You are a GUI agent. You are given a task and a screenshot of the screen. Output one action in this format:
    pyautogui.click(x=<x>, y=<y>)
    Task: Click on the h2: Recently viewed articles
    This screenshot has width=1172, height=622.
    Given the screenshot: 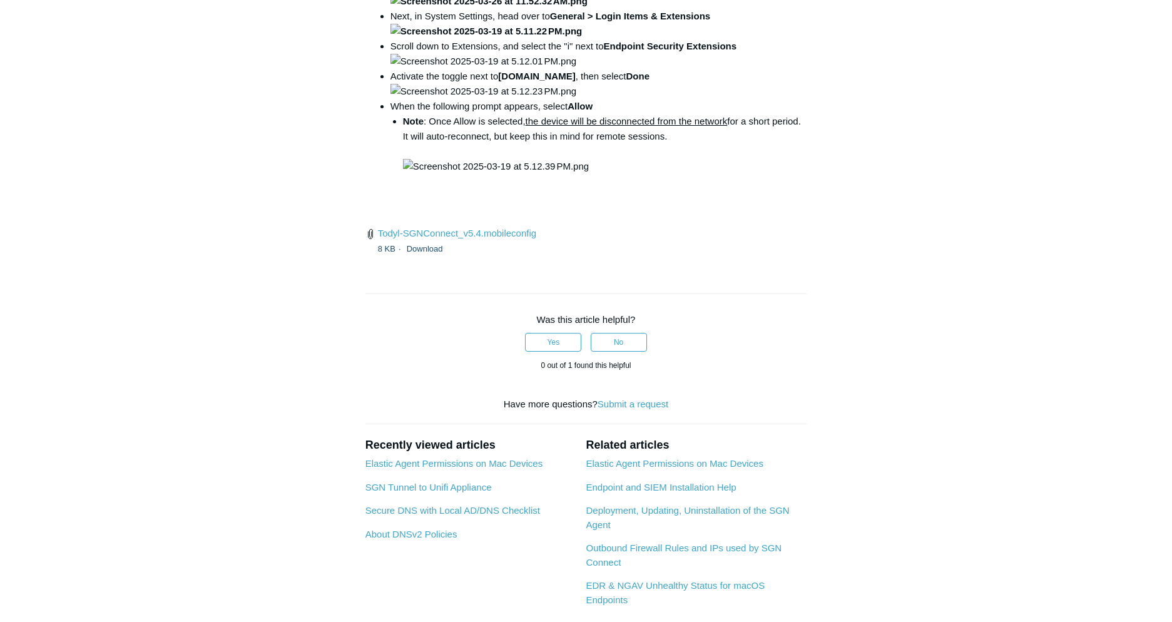 What is the action you would take?
    pyautogui.click(x=469, y=445)
    